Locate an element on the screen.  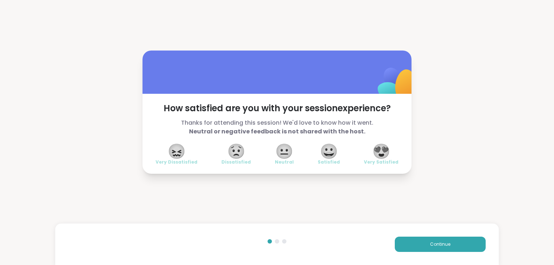
button: Continue is located at coordinates (440, 244).